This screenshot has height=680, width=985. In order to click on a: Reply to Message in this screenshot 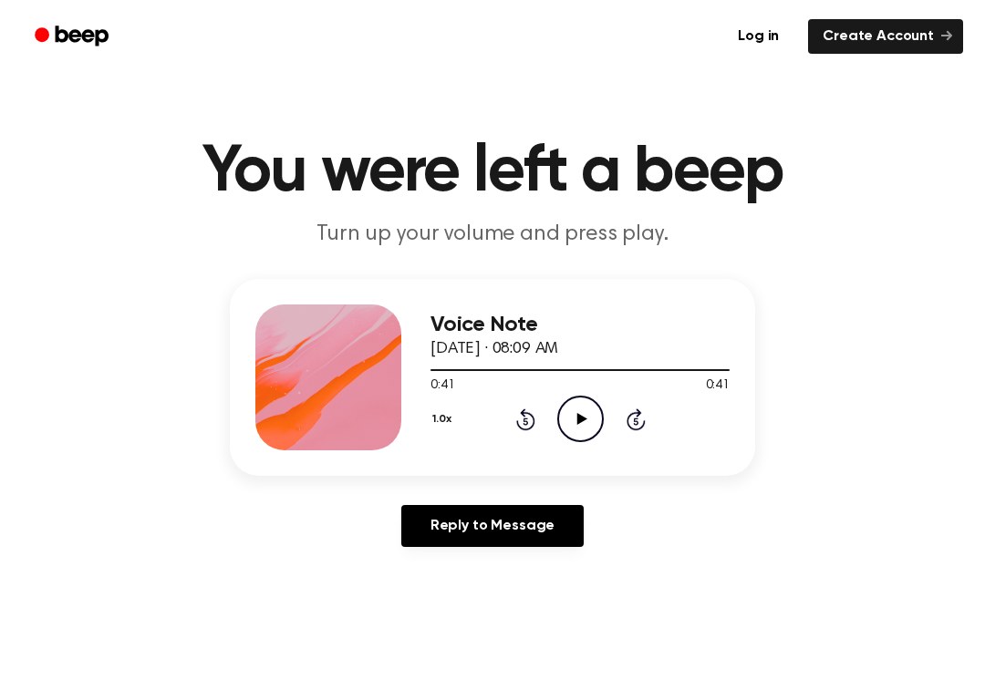, I will do `click(493, 526)`.